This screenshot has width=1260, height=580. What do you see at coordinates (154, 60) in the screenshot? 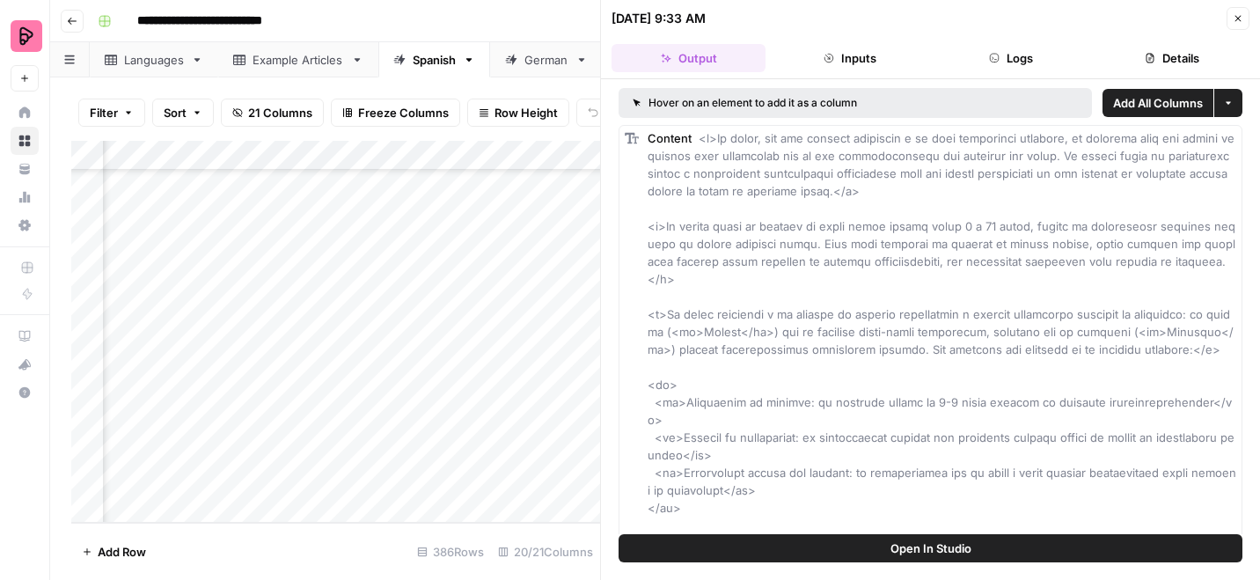
I see `a: Languages` at bounding box center [154, 60].